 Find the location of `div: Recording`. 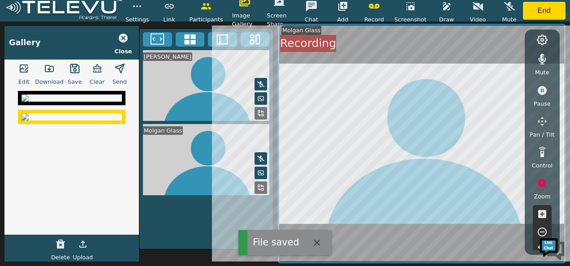

div: Recording is located at coordinates (308, 43).